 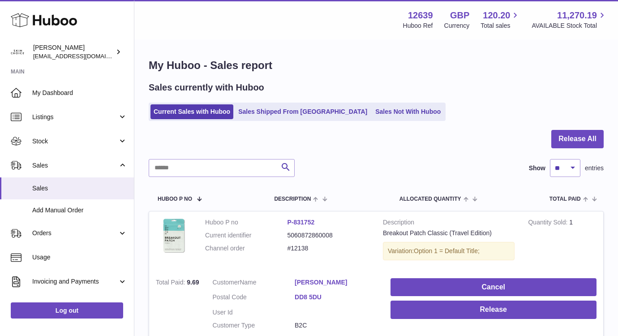 I want to click on a: Log out, so click(x=67, y=310).